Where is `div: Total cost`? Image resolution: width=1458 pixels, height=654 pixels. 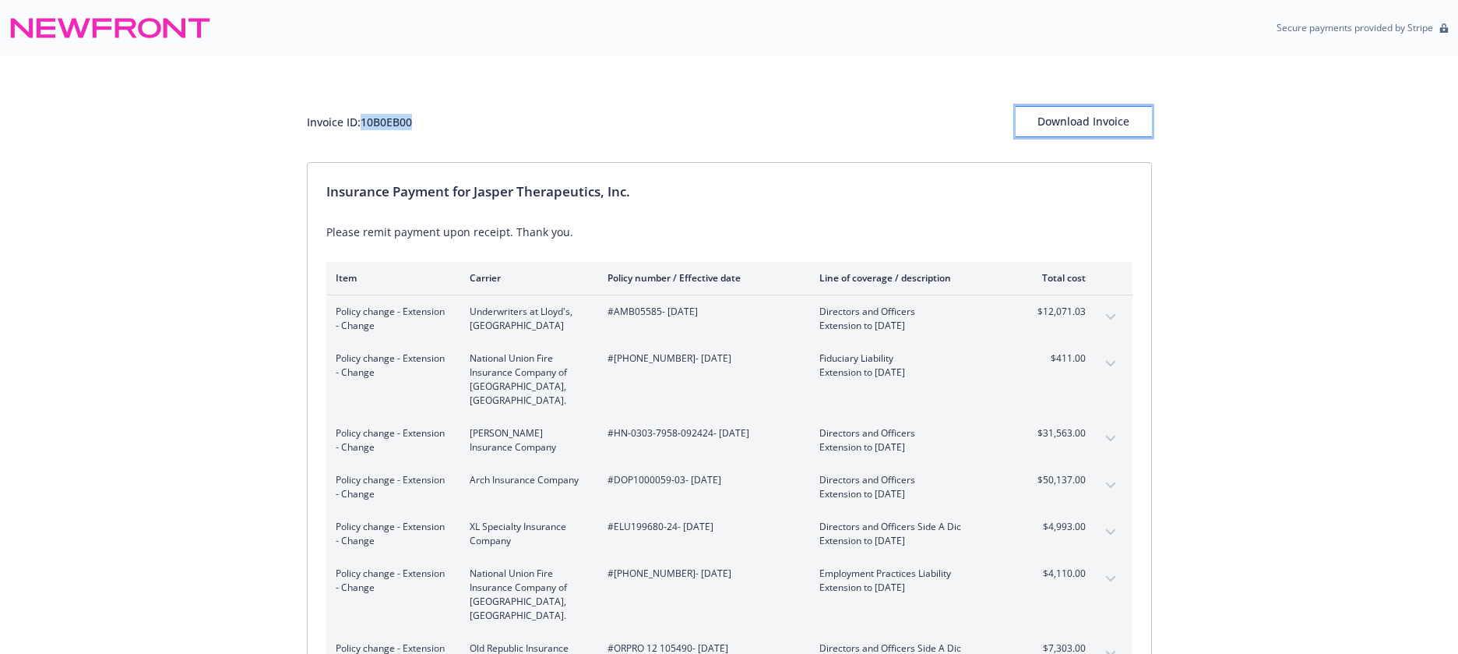 div: Total cost is located at coordinates (1056, 277).